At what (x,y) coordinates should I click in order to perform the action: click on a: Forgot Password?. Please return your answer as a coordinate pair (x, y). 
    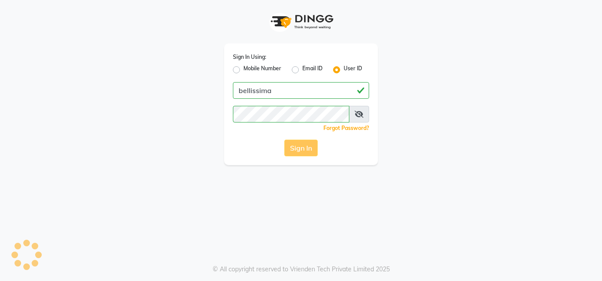
    Looking at the image, I should click on (347, 128).